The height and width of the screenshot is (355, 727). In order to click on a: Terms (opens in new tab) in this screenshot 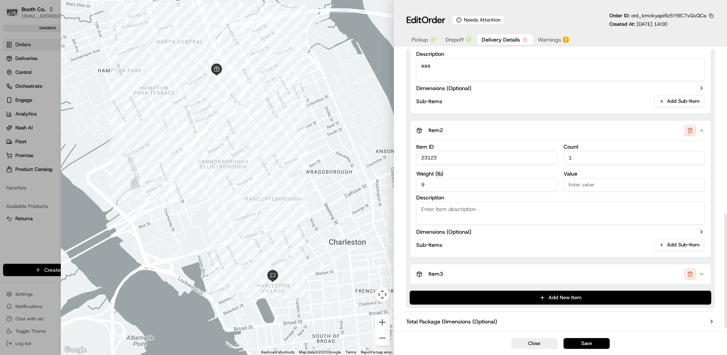, I will do `click(351, 352)`.